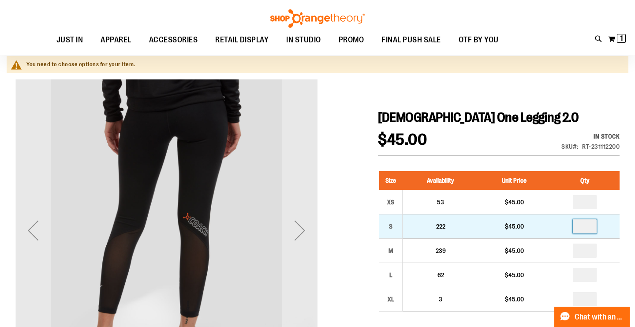 This screenshot has width=635, height=327. I want to click on div: XS, so click(391, 202).